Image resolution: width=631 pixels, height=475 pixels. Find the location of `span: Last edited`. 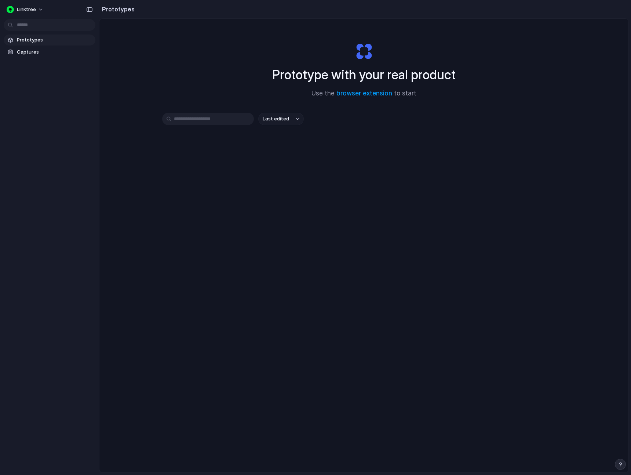

span: Last edited is located at coordinates (276, 119).